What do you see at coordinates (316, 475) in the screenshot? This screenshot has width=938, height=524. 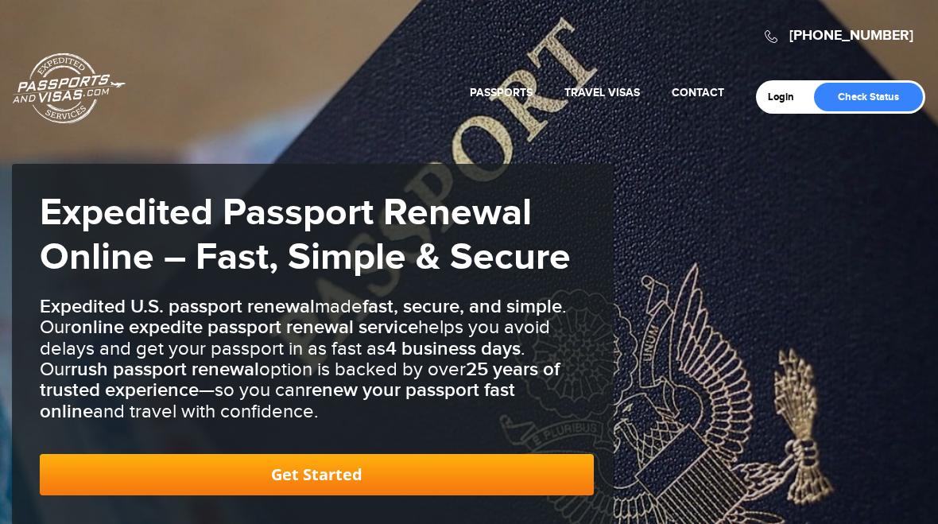 I see `a: Get Started` at bounding box center [316, 475].